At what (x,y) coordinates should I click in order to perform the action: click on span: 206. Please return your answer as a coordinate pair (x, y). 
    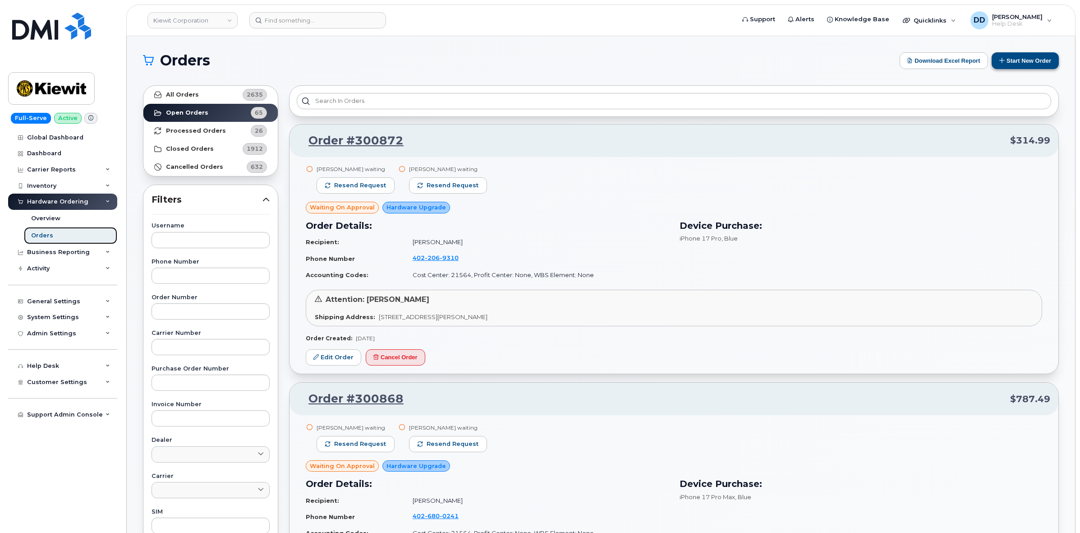
    Looking at the image, I should click on (432, 257).